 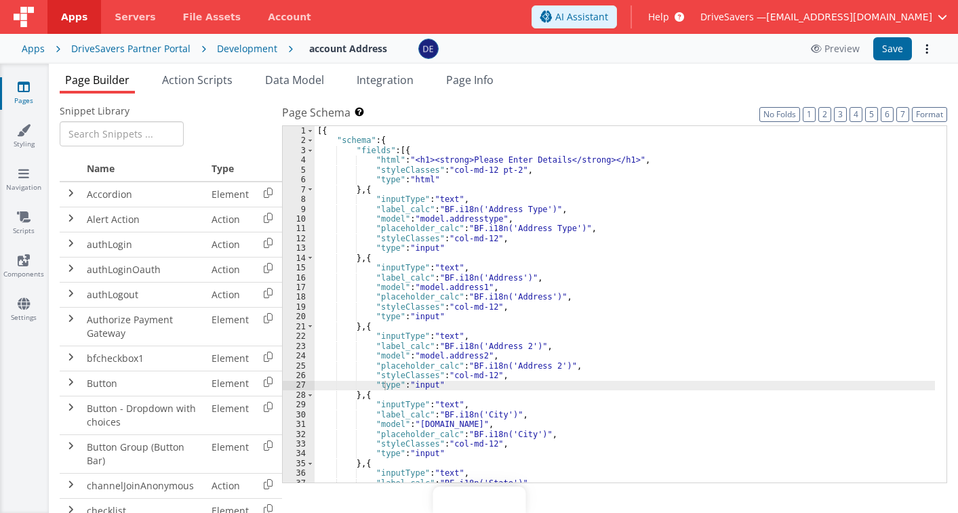 I want to click on div: 33, so click(x=298, y=444).